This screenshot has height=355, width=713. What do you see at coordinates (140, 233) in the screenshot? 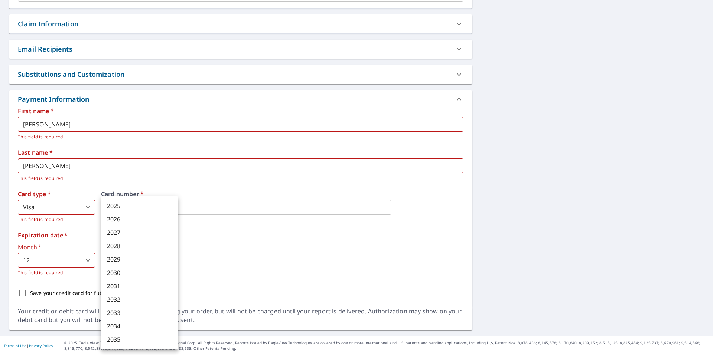
I see `li: 2027` at bounding box center [140, 233].